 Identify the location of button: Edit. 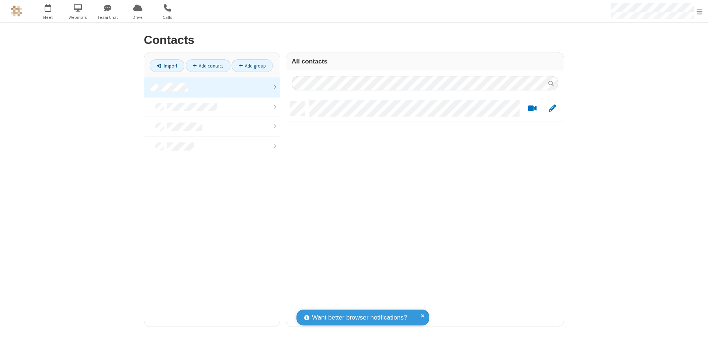
(552, 108).